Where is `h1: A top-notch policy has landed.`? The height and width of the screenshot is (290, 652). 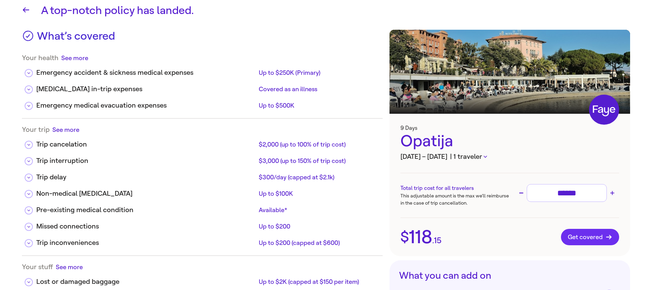 h1: A top-notch policy has landed. is located at coordinates (335, 11).